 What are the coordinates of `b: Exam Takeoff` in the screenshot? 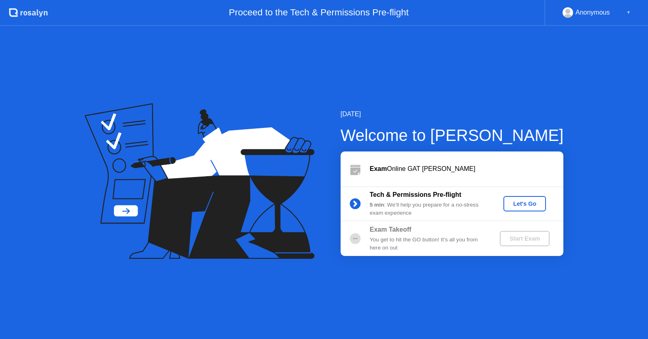 It's located at (391, 229).